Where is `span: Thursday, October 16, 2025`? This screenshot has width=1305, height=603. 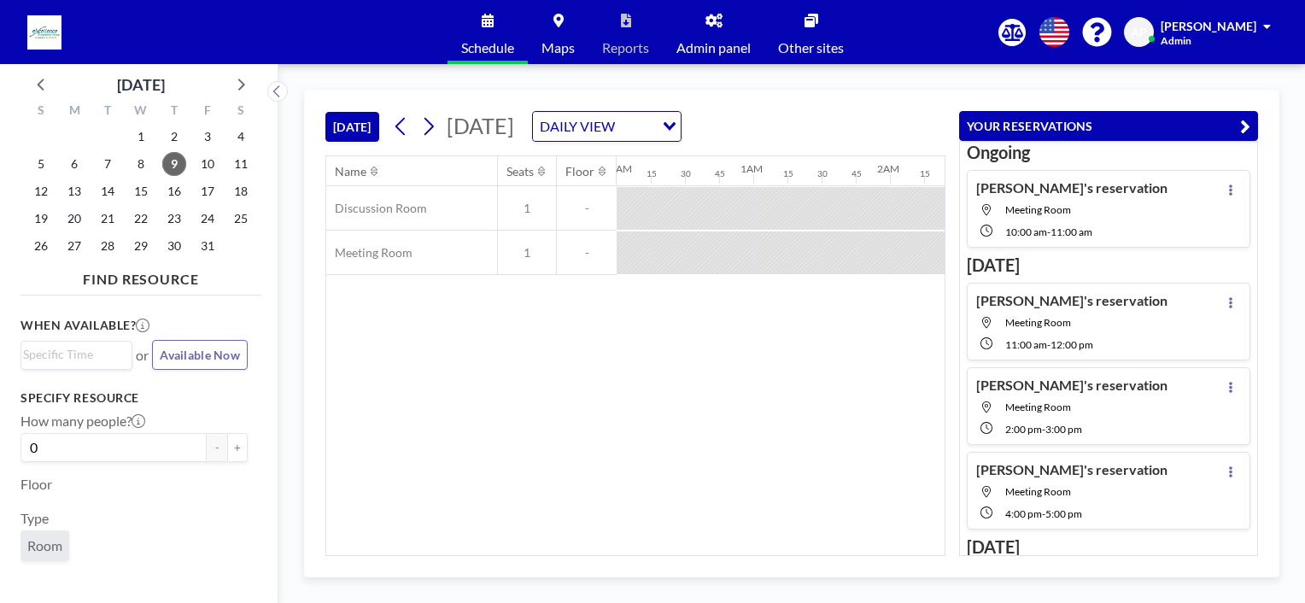 span: Thursday, October 16, 2025 is located at coordinates (174, 191).